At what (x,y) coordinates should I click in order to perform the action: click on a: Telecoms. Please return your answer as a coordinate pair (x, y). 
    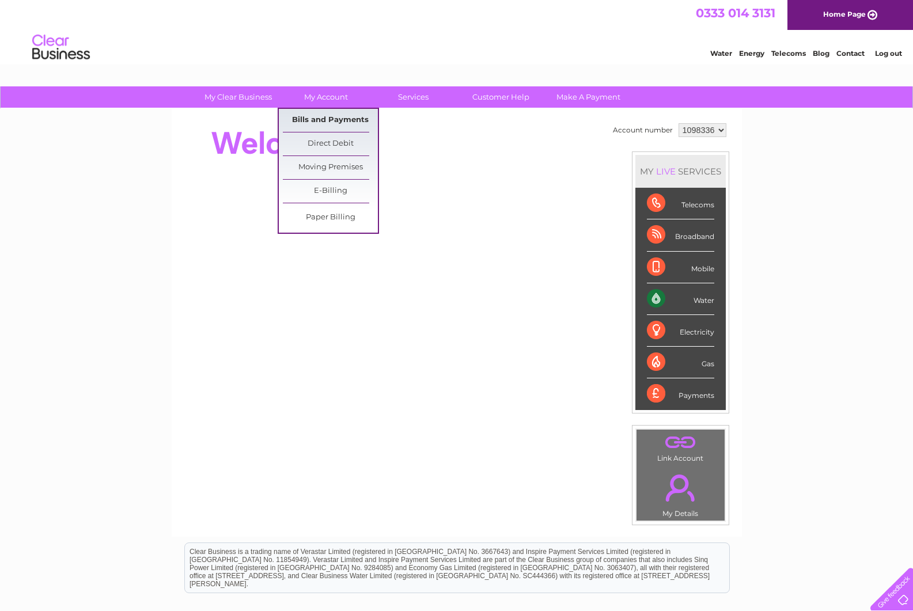
    Looking at the image, I should click on (789, 53).